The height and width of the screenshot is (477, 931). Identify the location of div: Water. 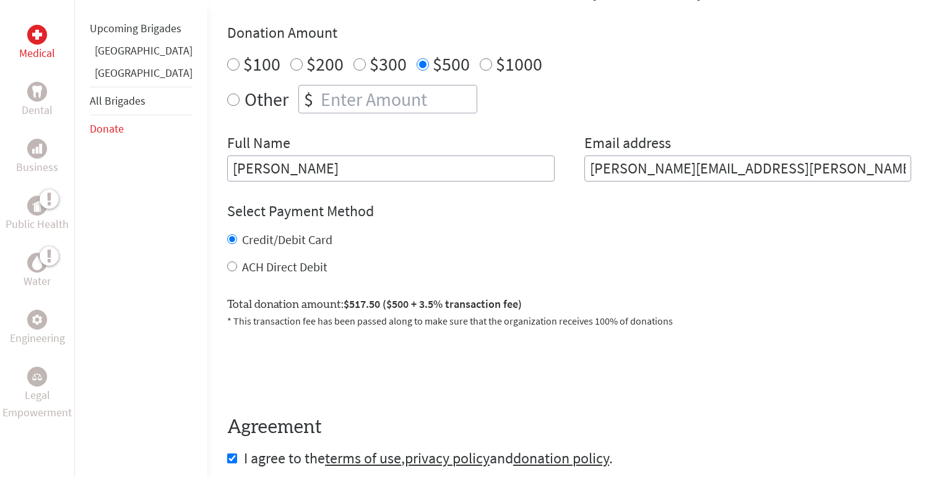
(37, 262).